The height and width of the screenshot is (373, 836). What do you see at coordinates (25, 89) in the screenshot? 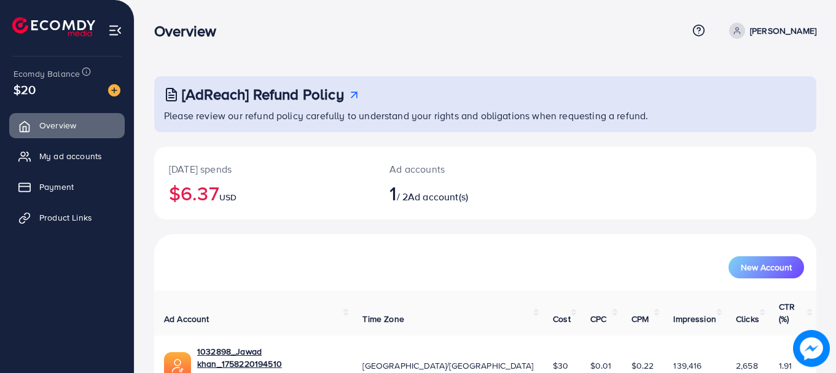
I see `span: $20` at bounding box center [25, 89].